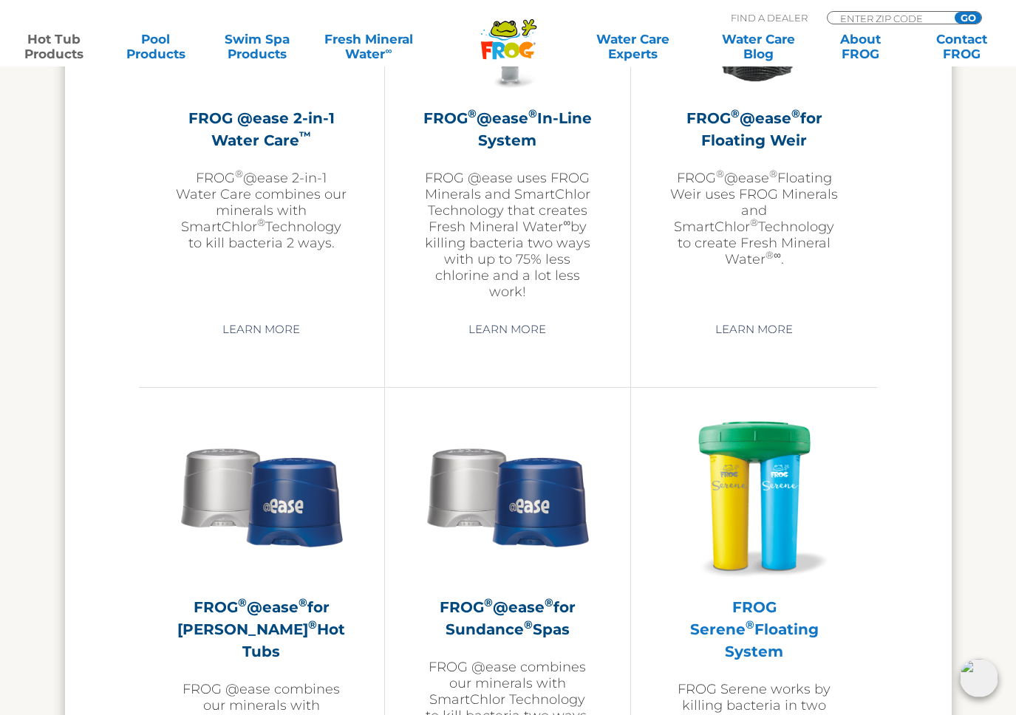 This screenshot has height=715, width=1016. I want to click on h2: FROG @ease for Floating Weir, so click(754, 129).